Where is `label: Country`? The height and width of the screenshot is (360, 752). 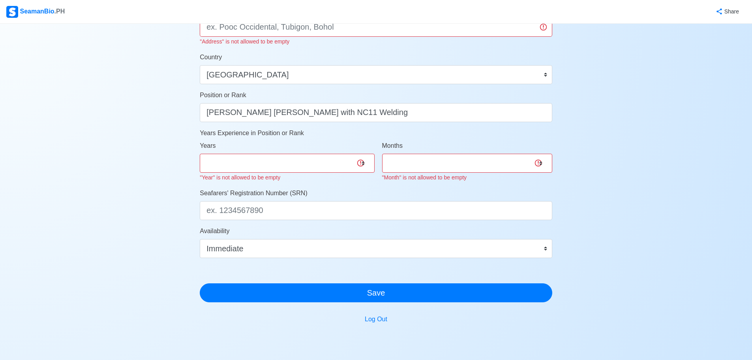 label: Country is located at coordinates (211, 57).